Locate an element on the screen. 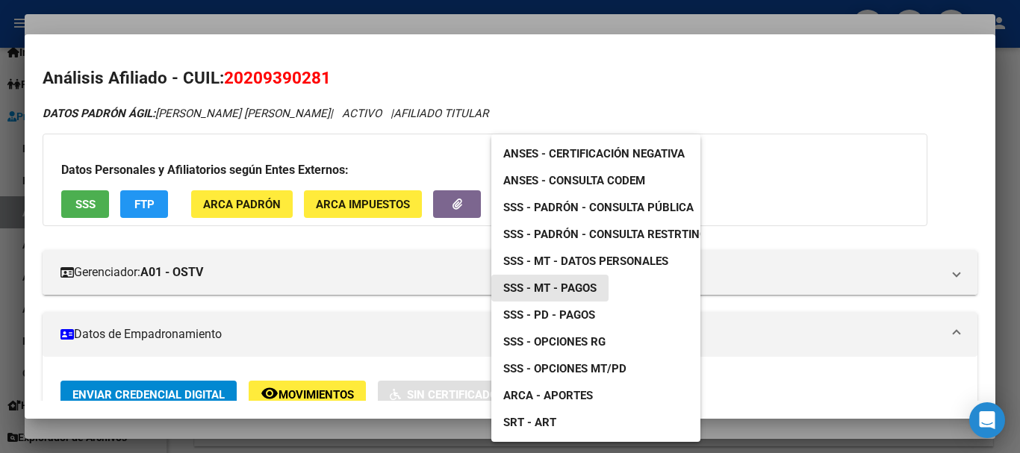 Image resolution: width=1020 pixels, height=453 pixels. span: SSS - Opciones RG is located at coordinates (554, 342).